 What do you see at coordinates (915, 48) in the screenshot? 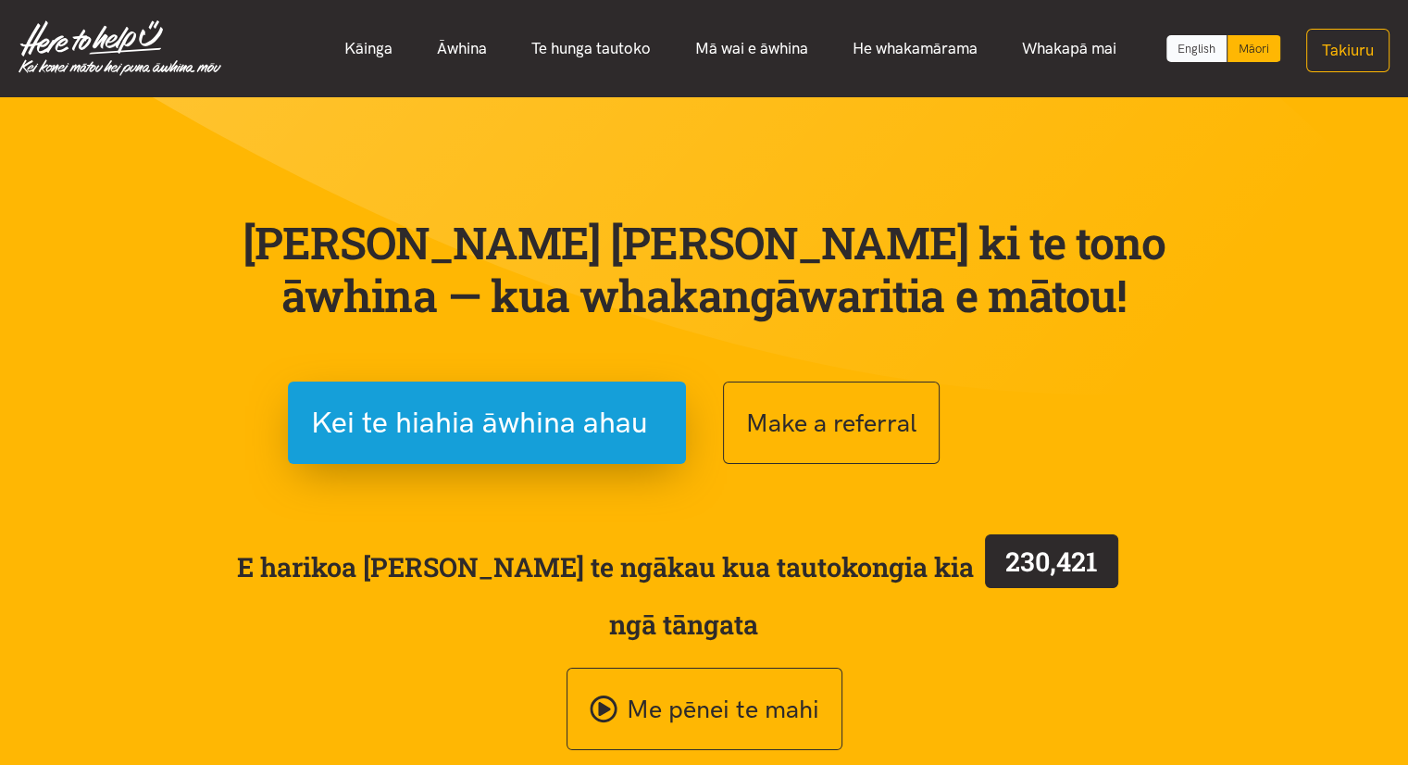
I see `a: He whakamārama` at bounding box center [915, 48].